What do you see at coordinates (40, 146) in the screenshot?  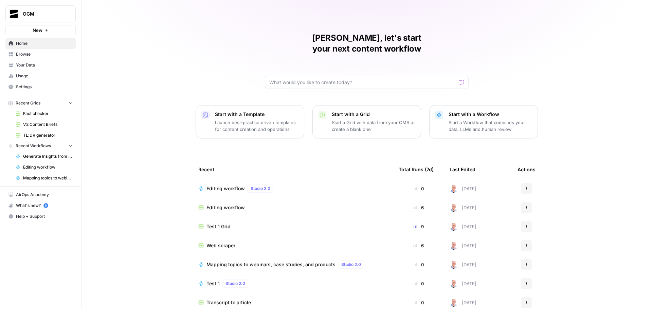 I see `button: Recent Workflows` at bounding box center [40, 146].